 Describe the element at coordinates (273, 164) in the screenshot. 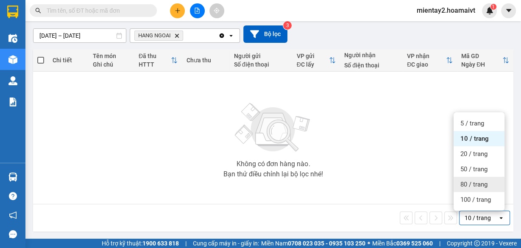

I see `div: Không có đơn hàng nào.` at that location.